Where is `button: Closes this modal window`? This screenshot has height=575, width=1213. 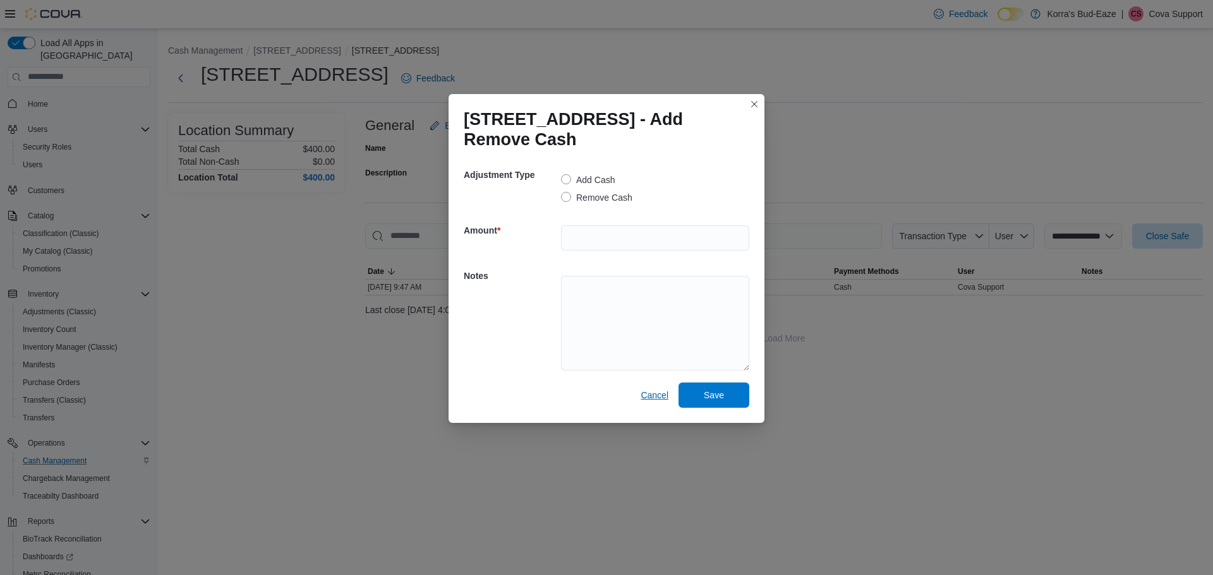 button: Closes this modal window is located at coordinates (754, 104).